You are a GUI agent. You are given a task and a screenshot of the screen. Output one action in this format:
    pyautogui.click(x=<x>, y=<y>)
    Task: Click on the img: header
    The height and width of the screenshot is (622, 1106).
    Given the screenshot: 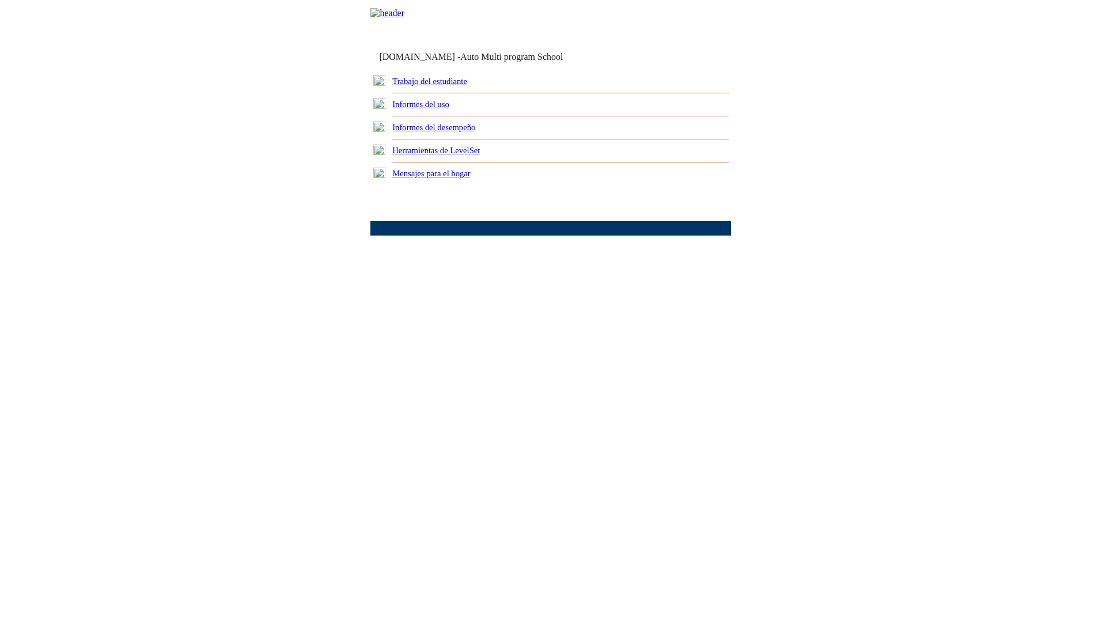 What is the action you would take?
    pyautogui.click(x=387, y=13)
    